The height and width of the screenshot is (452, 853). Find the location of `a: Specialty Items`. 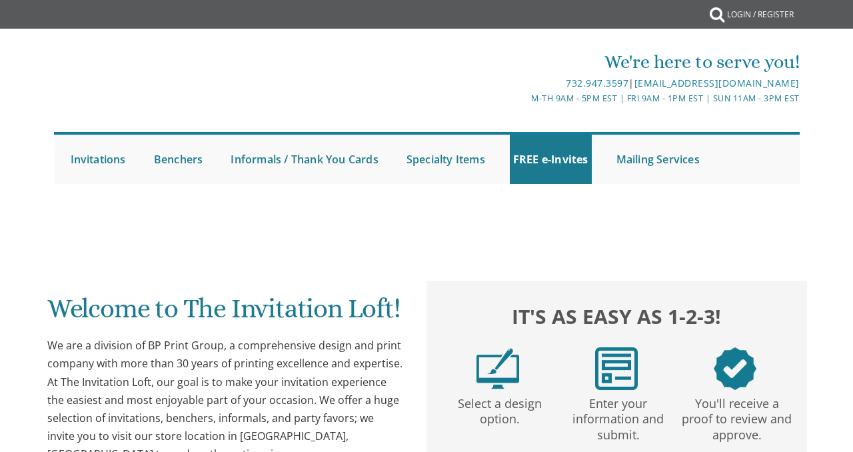

a: Specialty Items is located at coordinates (446, 159).